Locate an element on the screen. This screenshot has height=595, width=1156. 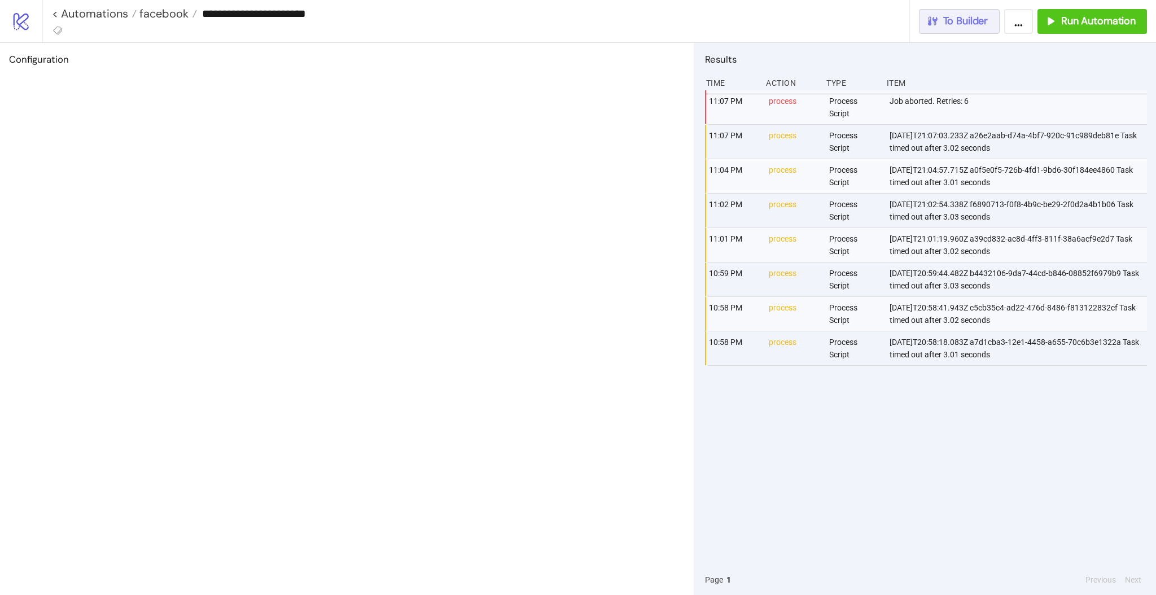
div: 11:02 PM is located at coordinates (734, 211).